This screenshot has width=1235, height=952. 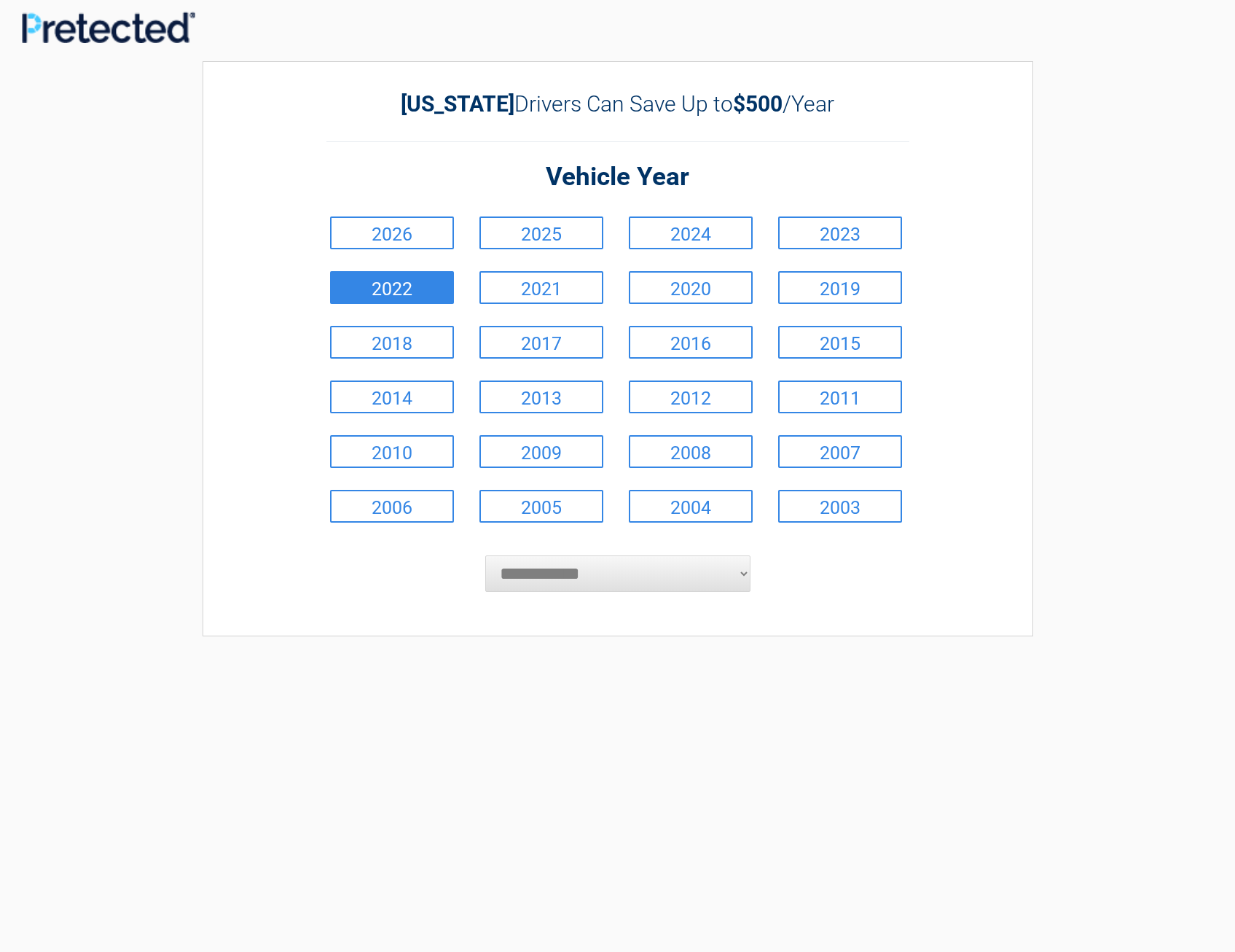 What do you see at coordinates (392, 342) in the screenshot?
I see `a: 2018` at bounding box center [392, 342].